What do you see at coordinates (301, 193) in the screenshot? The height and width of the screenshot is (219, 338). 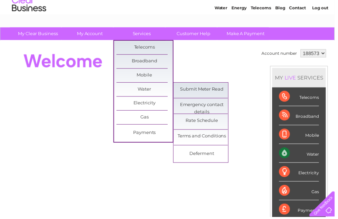 I see `div: Gas` at bounding box center [301, 193].